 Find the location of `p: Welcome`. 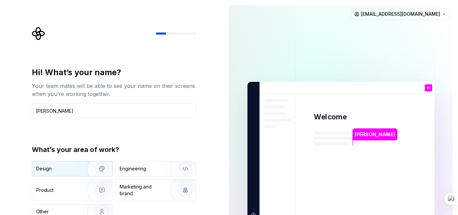

p: Welcome is located at coordinates (330, 117).